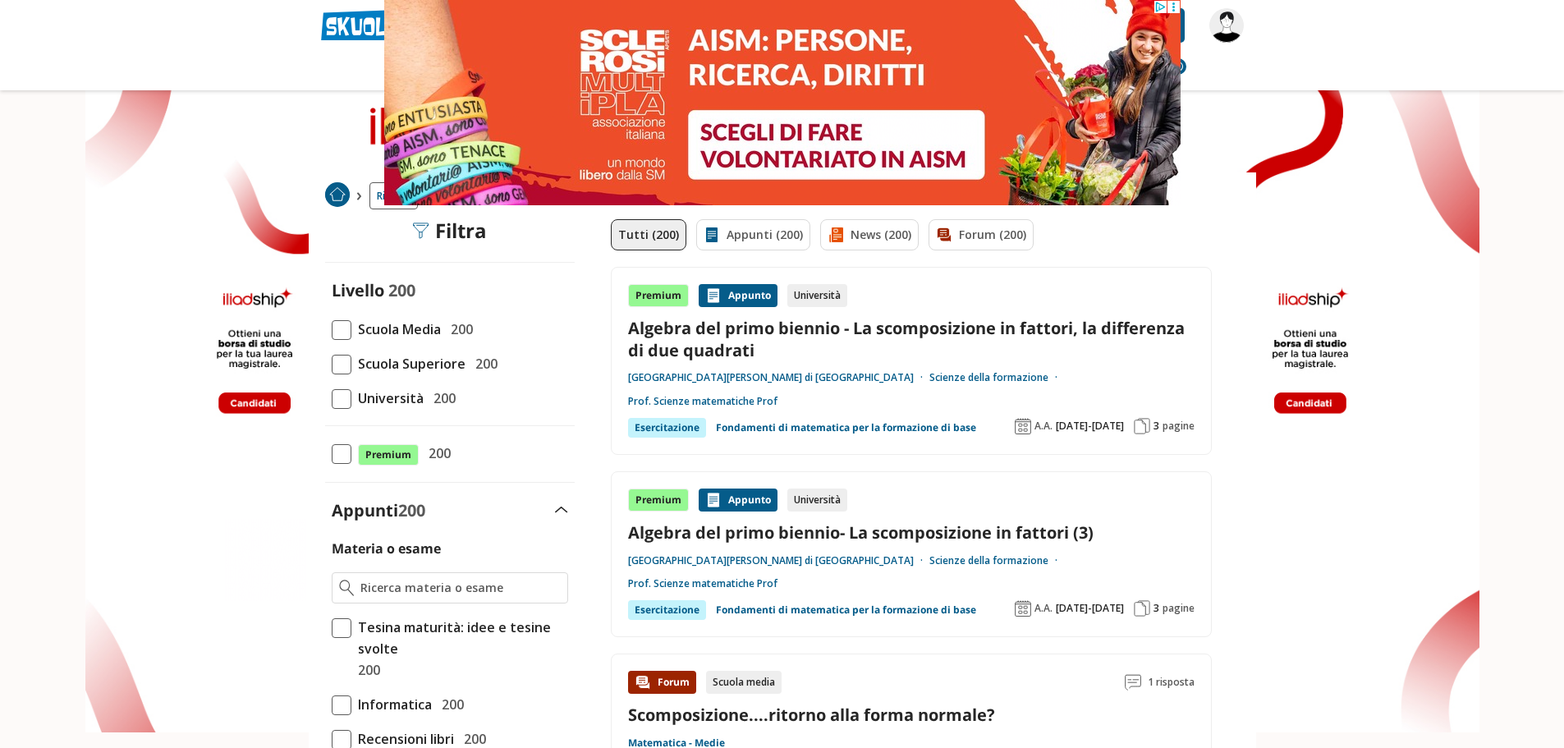 This screenshot has height=748, width=1564. What do you see at coordinates (346, 588) in the screenshot?
I see `img: Ricerca materia o esame` at bounding box center [346, 588].